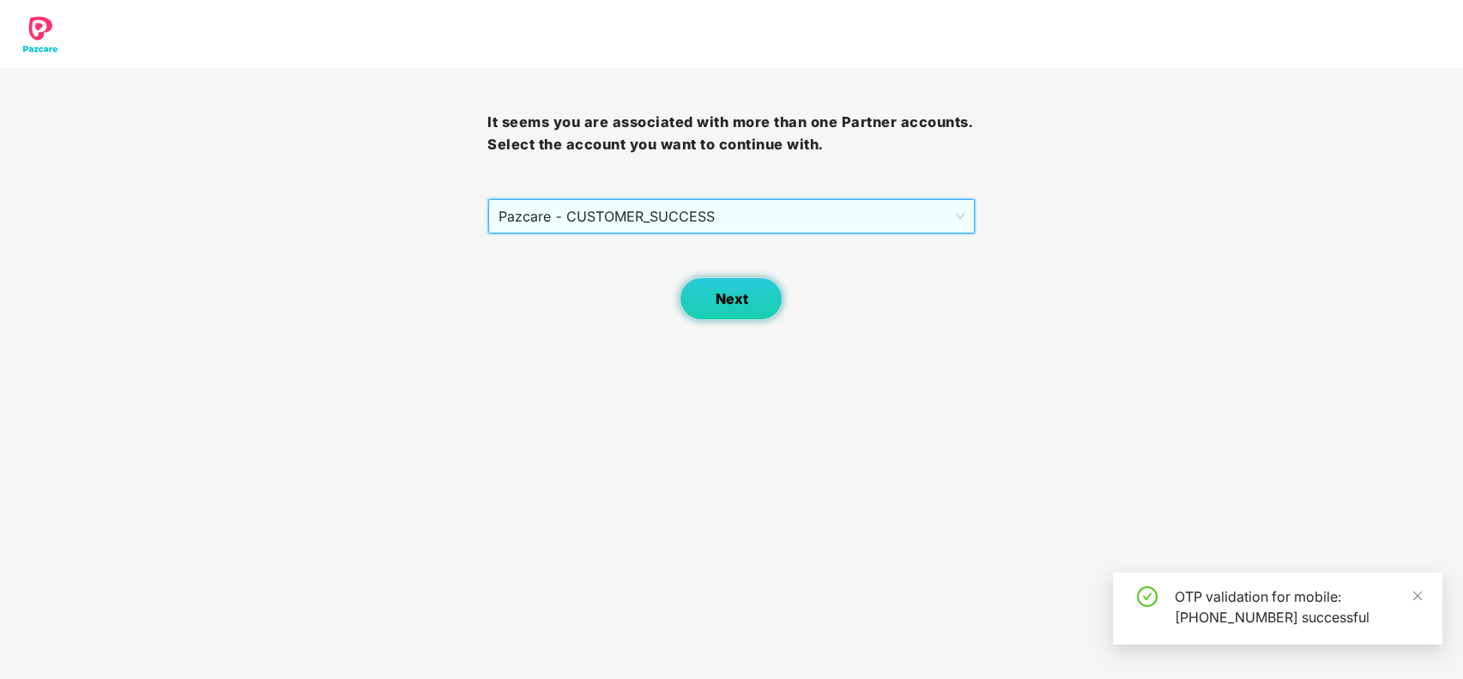 The image size is (1463, 679). What do you see at coordinates (1418, 596) in the screenshot?
I see `span: close` at bounding box center [1418, 596].